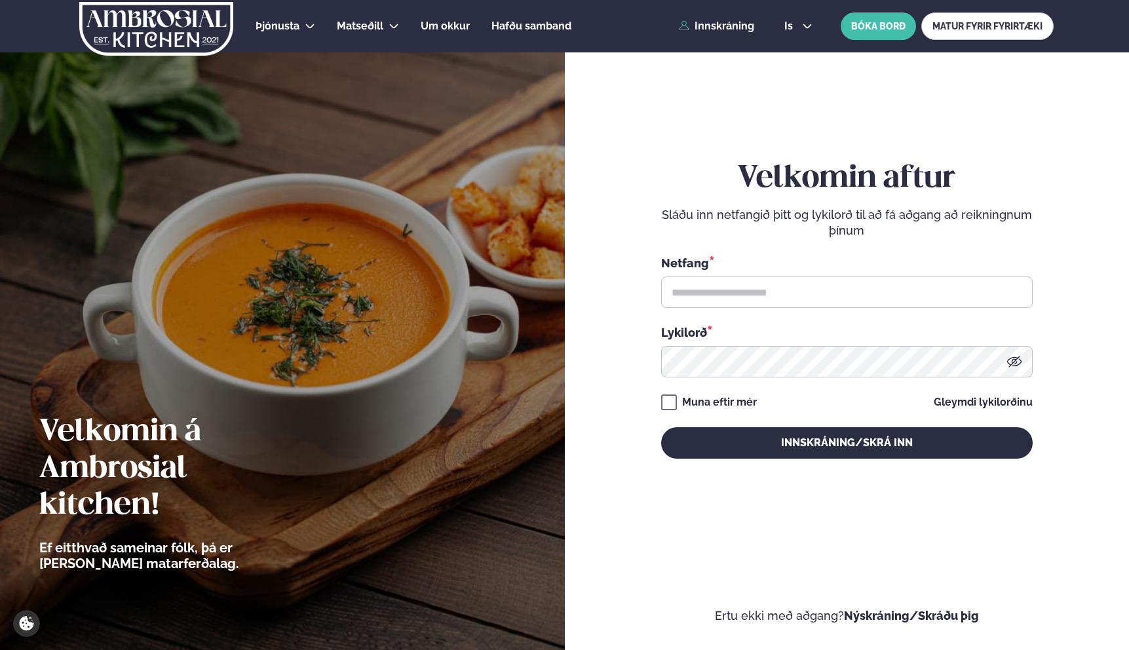  I want to click on a: Matseðill, so click(360, 26).